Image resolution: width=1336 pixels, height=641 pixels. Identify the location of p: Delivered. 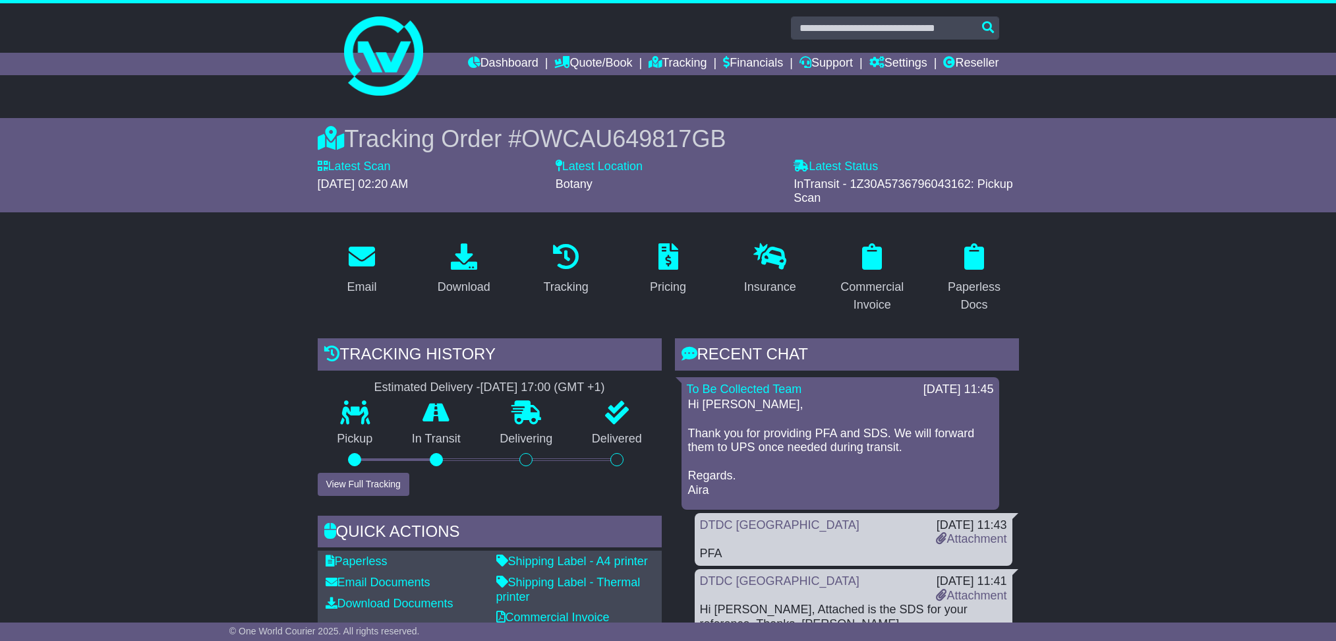
(617, 439).